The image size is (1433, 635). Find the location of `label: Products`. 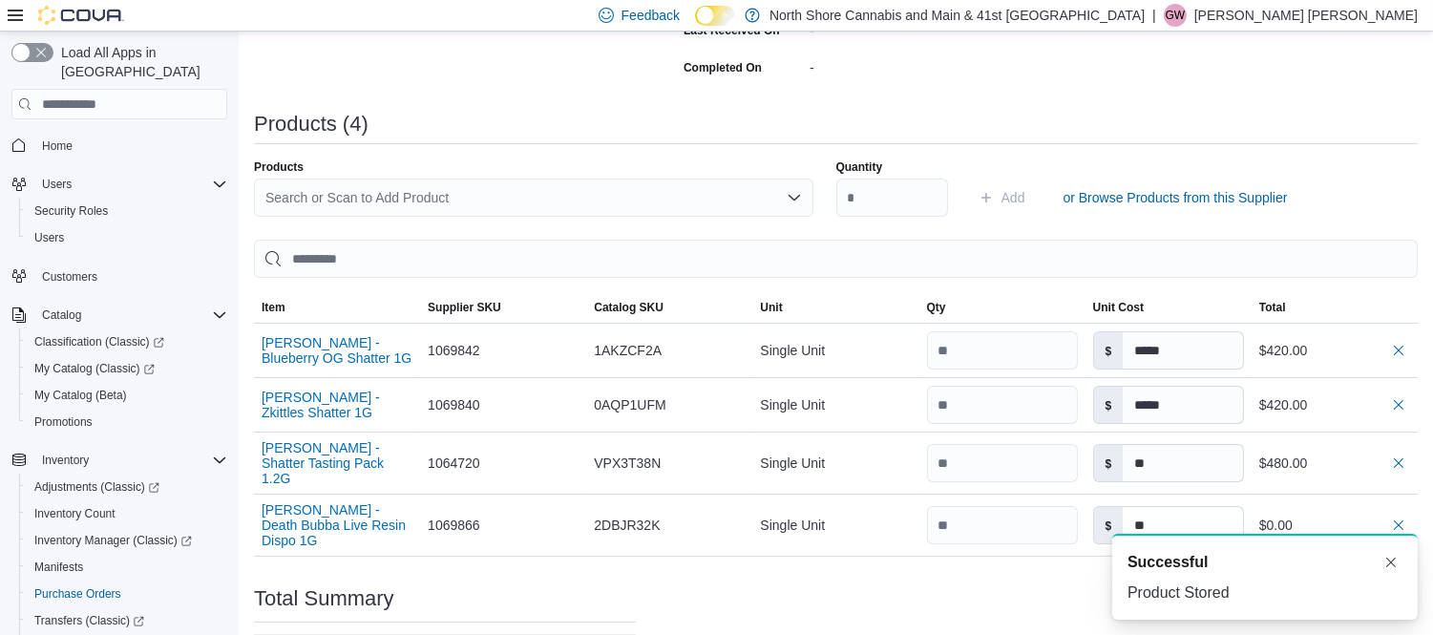

label: Products is located at coordinates (279, 167).